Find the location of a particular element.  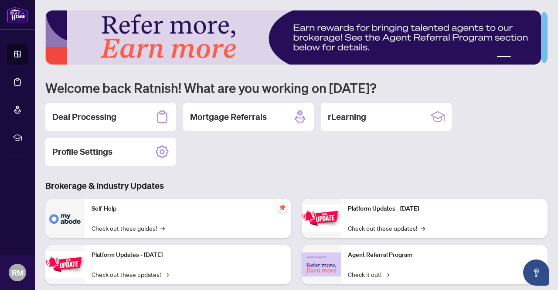

p: Self-Help is located at coordinates (188, 209).